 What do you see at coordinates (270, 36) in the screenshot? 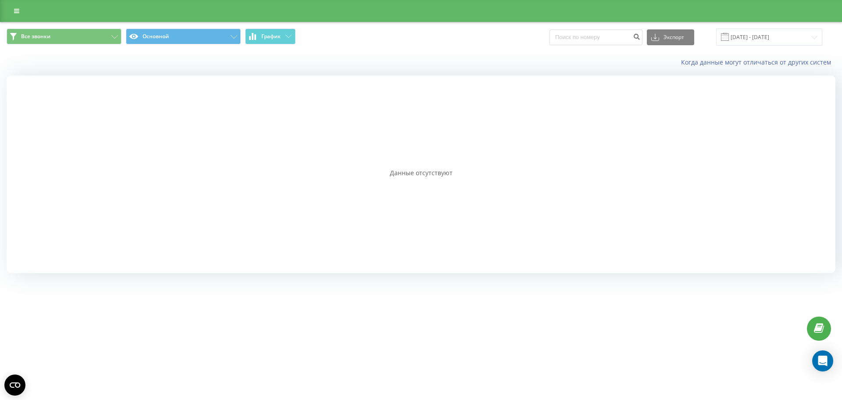
I see `button: График` at bounding box center [270, 36].